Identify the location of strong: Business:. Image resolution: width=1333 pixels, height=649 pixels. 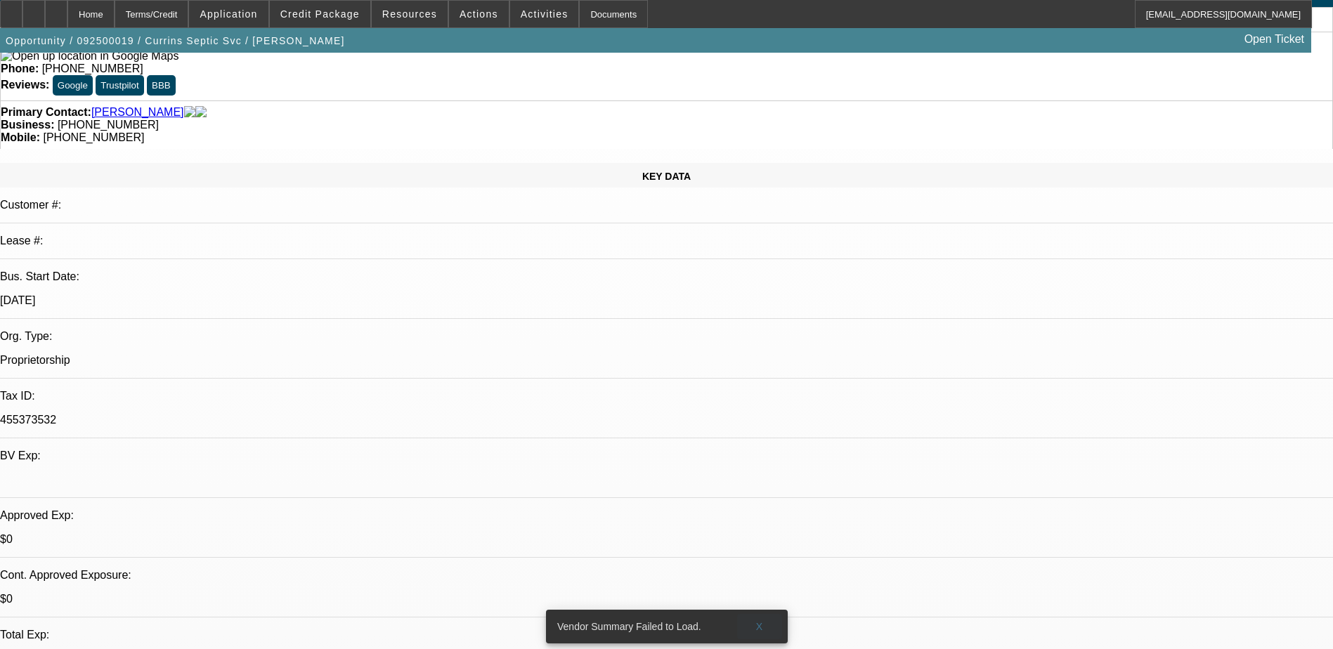
(27, 124).